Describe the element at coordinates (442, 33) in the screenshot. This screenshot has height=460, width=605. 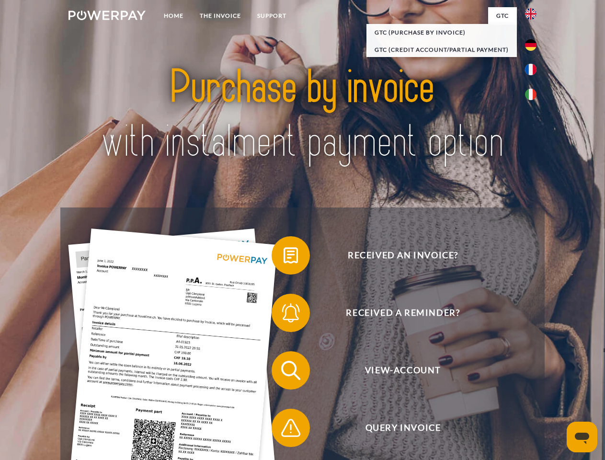
I see `a: GTC (Purchase by invoice)` at that location.